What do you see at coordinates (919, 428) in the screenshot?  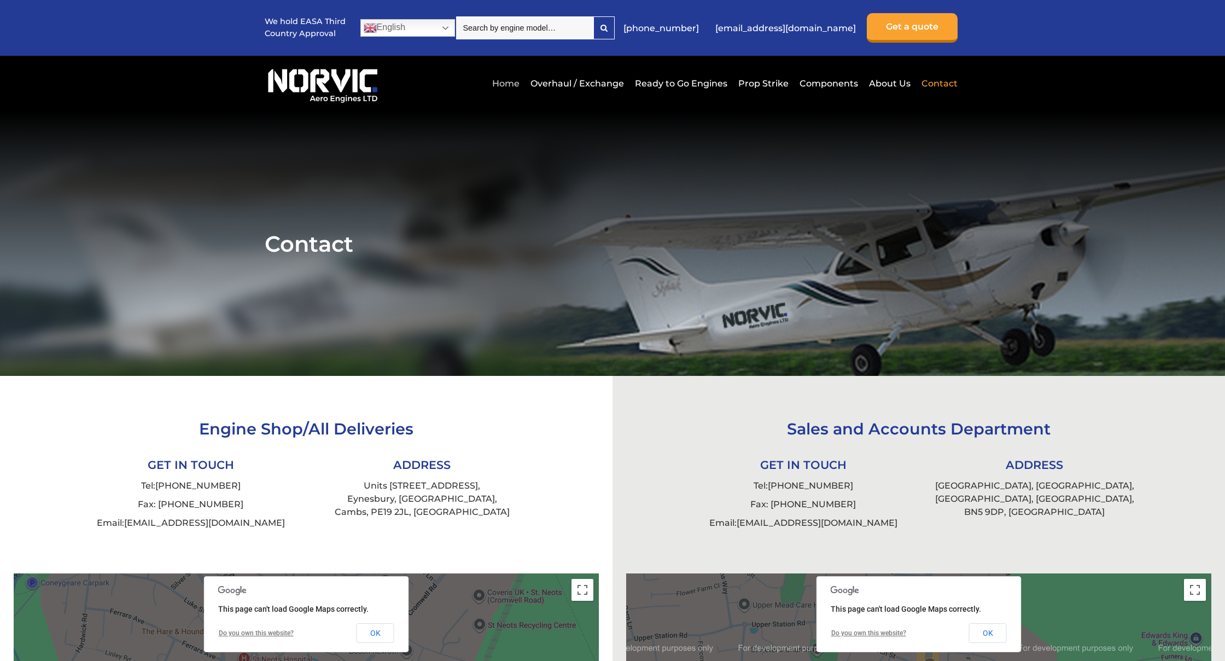 I see `h3: Sales and Accounts Department` at bounding box center [919, 428].